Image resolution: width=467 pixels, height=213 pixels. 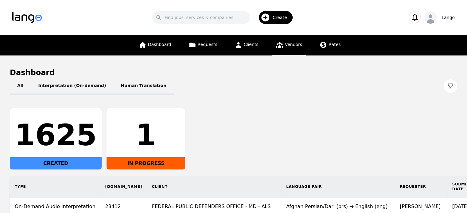 What do you see at coordinates (72, 86) in the screenshot?
I see `button: Interpretation (On-demand)` at bounding box center [72, 86].